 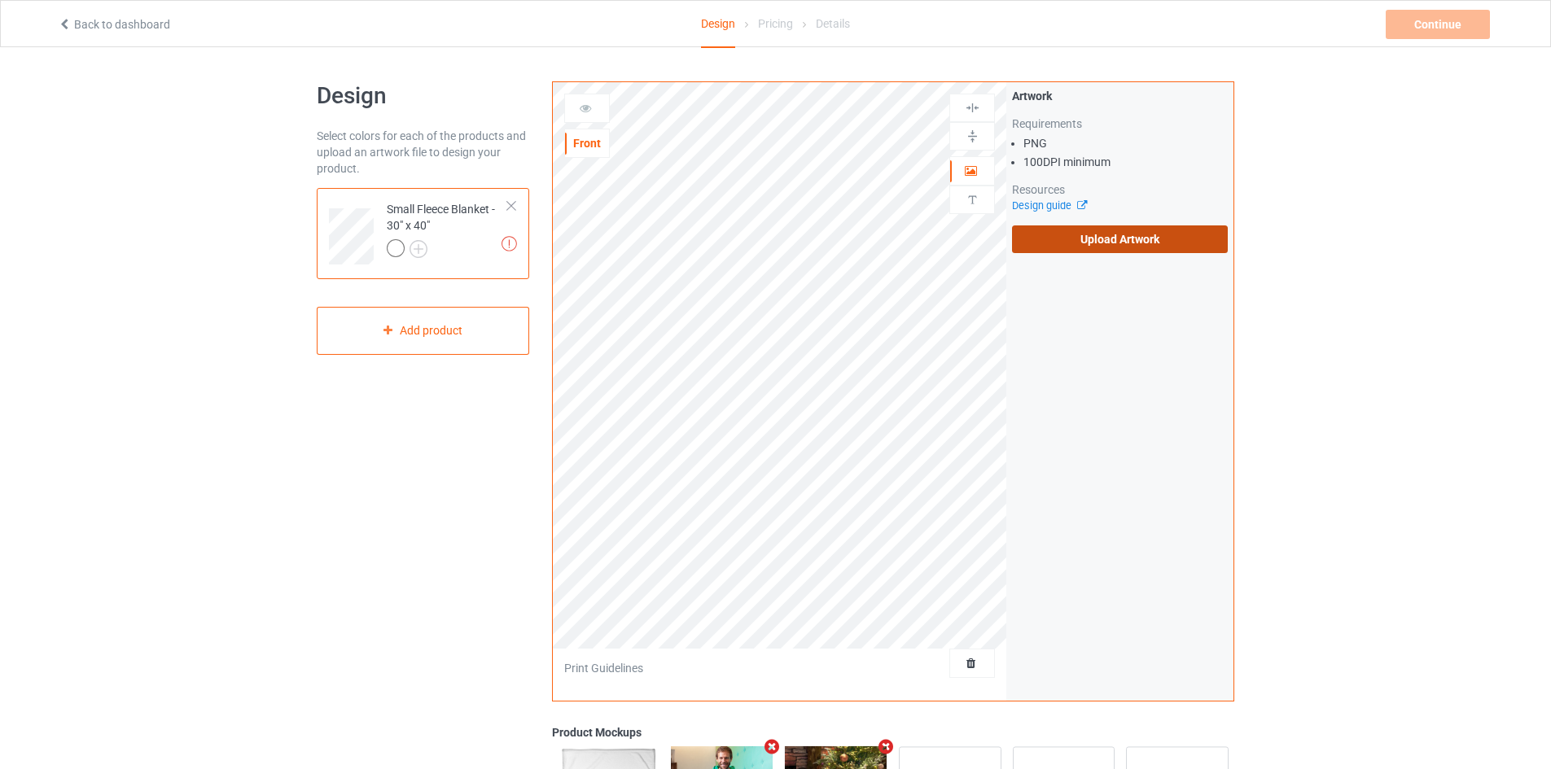 What do you see at coordinates (1125, 143) in the screenshot?
I see `li: PNG` at bounding box center [1125, 143].